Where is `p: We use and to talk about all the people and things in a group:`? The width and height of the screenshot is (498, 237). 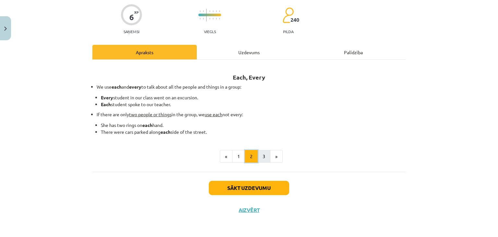
p: We use and to talk about all the people and things in a group: is located at coordinates (251, 87).